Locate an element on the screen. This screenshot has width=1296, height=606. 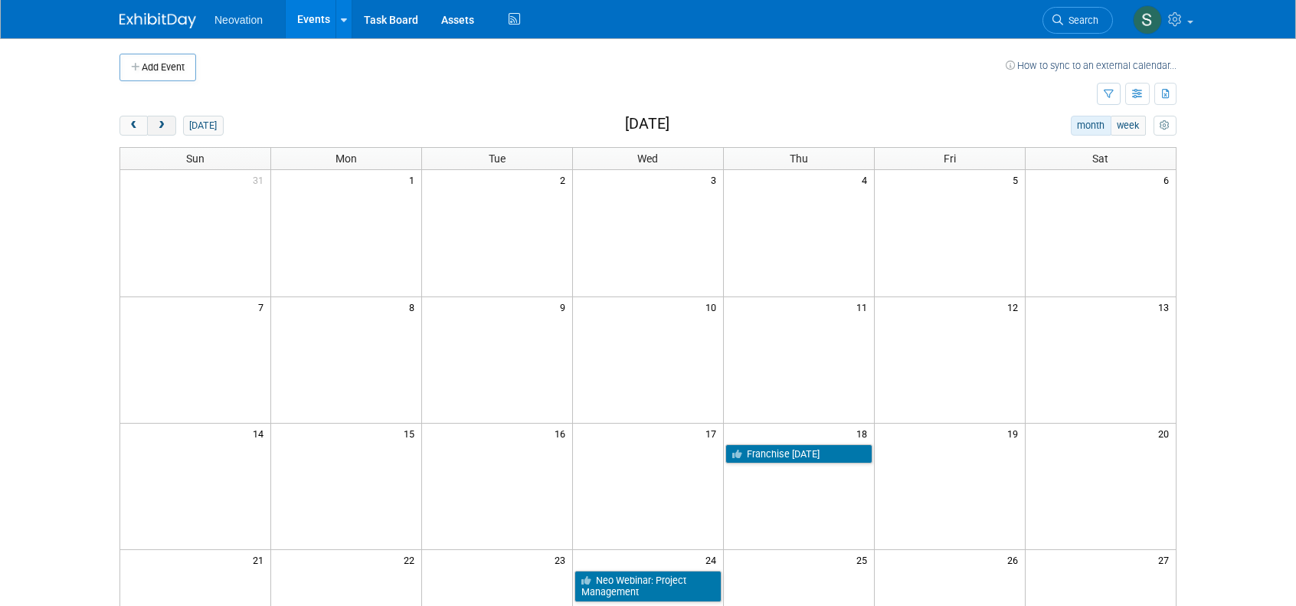
button: Add Event is located at coordinates (158, 67).